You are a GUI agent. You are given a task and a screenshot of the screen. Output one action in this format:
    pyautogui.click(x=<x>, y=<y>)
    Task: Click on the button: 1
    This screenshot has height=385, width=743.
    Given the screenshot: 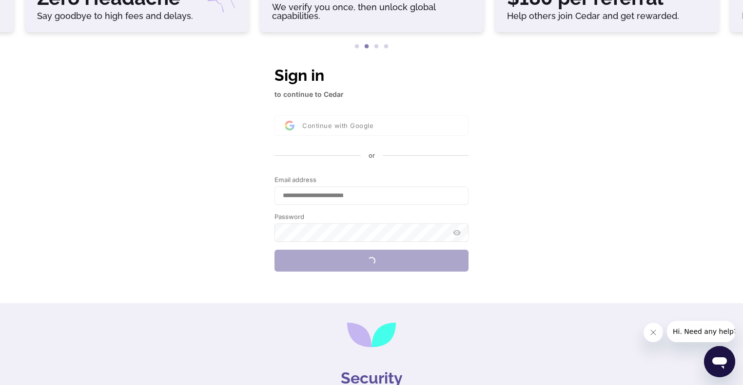 What is the action you would take?
    pyautogui.click(x=357, y=47)
    